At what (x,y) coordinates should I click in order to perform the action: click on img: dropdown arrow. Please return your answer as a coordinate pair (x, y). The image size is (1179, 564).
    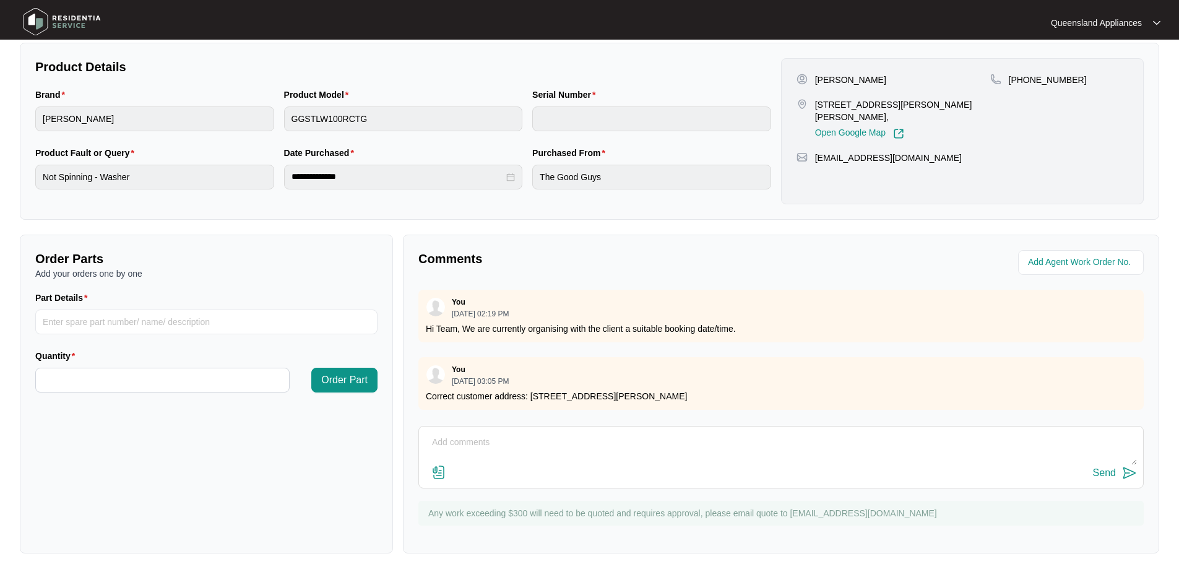
    Looking at the image, I should click on (1156, 23).